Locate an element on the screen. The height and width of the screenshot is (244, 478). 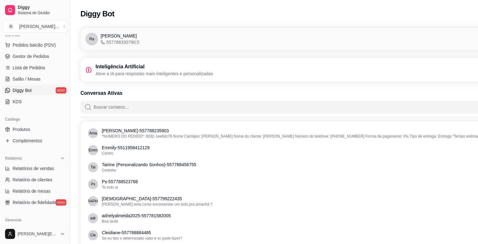
span: 557788330790:5 is located at coordinates (120, 42).